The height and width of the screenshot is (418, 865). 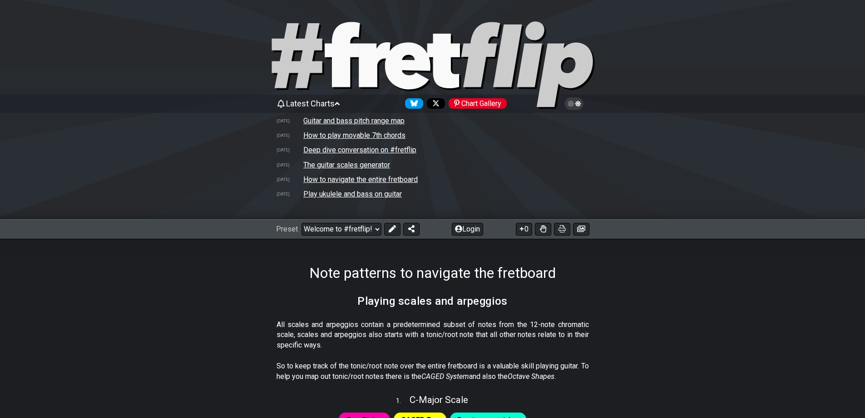 What do you see at coordinates (434, 103) in the screenshot?
I see `a: Follow #fretflip at X` at bounding box center [434, 103].